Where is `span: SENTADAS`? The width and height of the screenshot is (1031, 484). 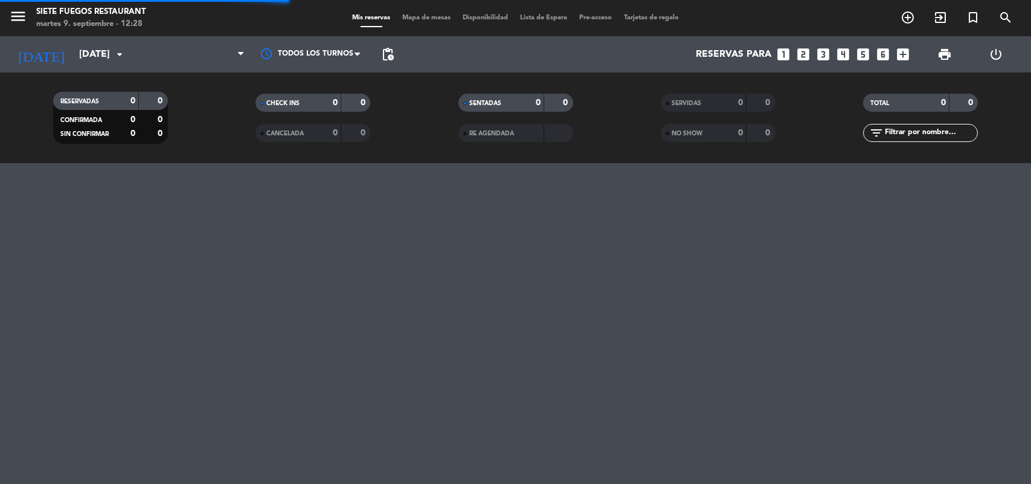 span: SENTADAS is located at coordinates (485, 103).